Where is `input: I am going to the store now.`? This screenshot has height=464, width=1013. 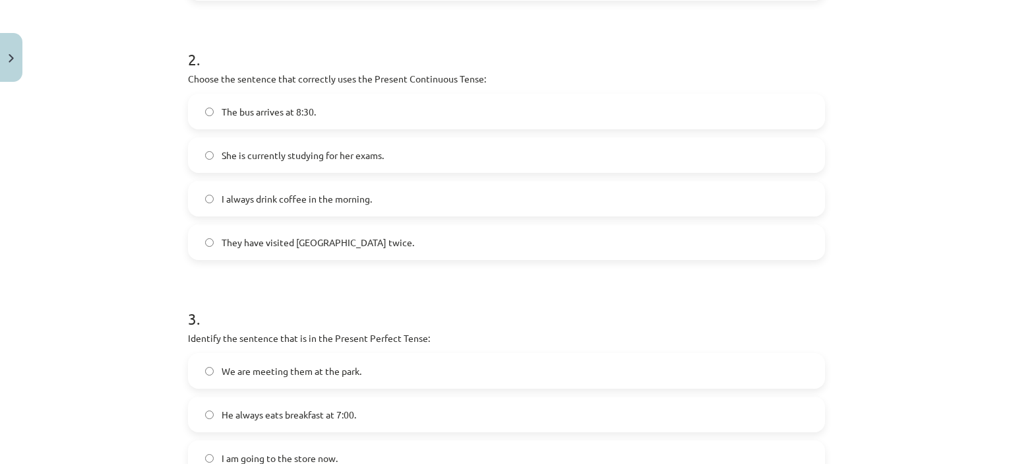
input: I am going to the store now. is located at coordinates (209, 458).